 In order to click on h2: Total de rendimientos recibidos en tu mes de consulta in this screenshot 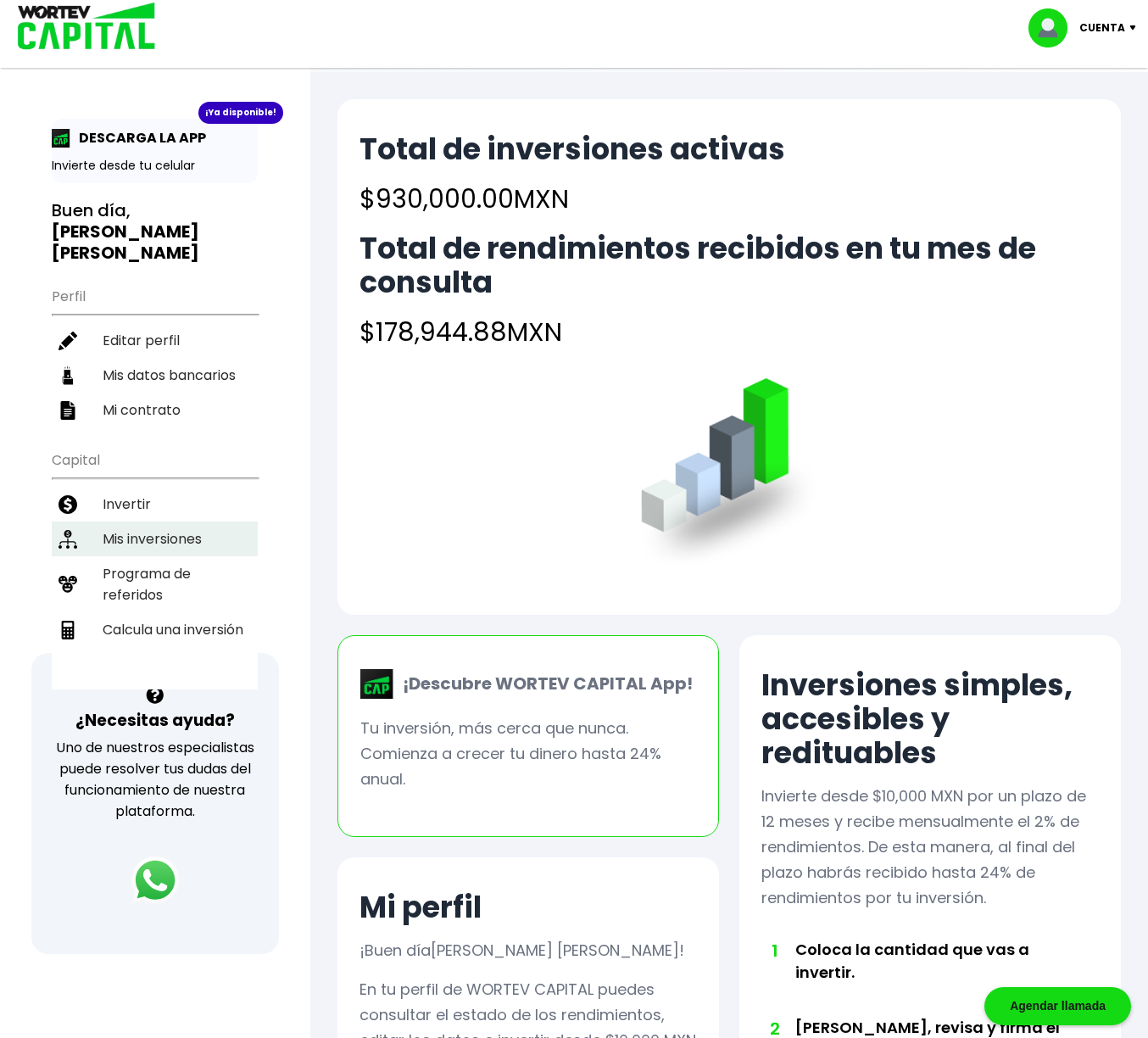, I will do `click(729, 265)`.